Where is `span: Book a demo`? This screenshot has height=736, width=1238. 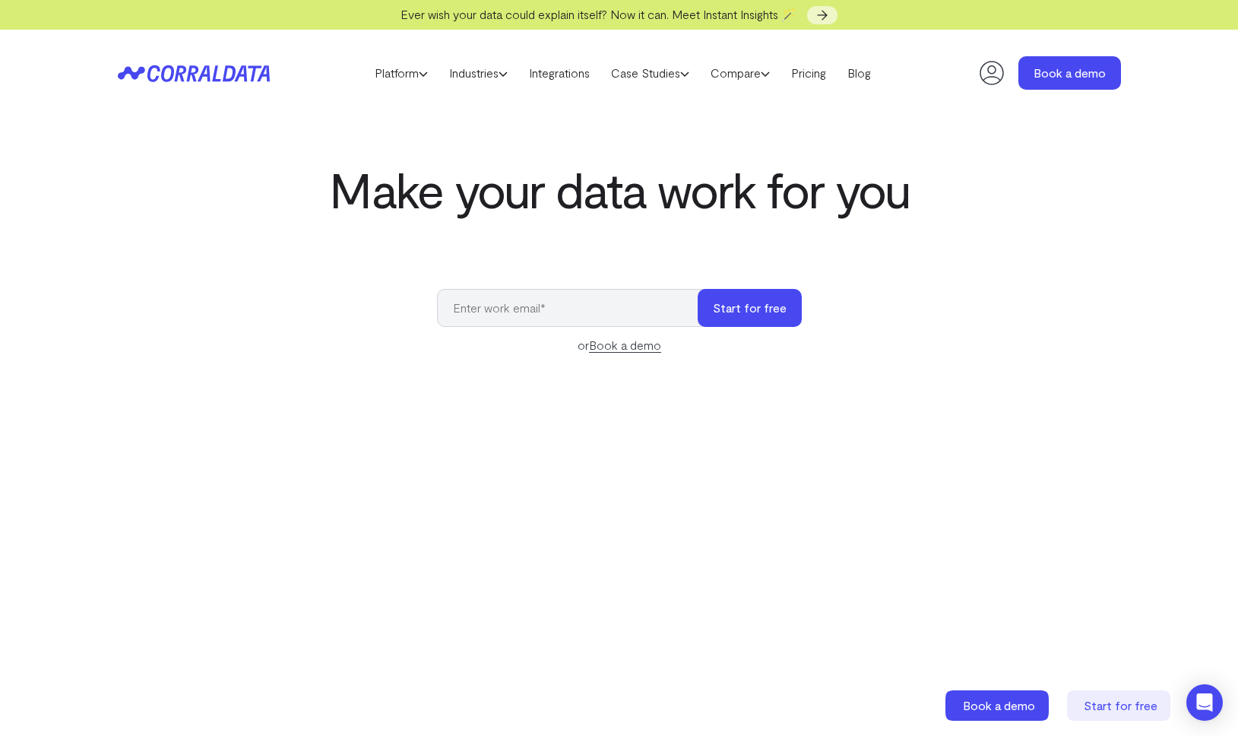
span: Book a demo is located at coordinates (999, 705).